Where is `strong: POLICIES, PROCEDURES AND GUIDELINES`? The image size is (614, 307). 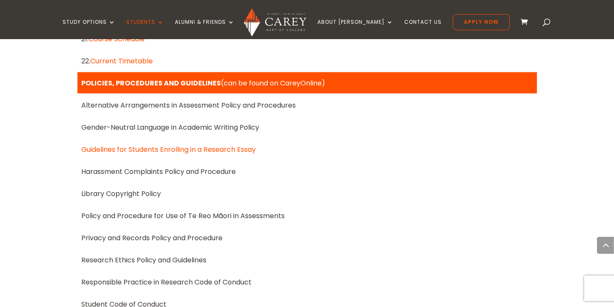 strong: POLICIES, PROCEDURES AND GUIDELINES is located at coordinates (151, 83).